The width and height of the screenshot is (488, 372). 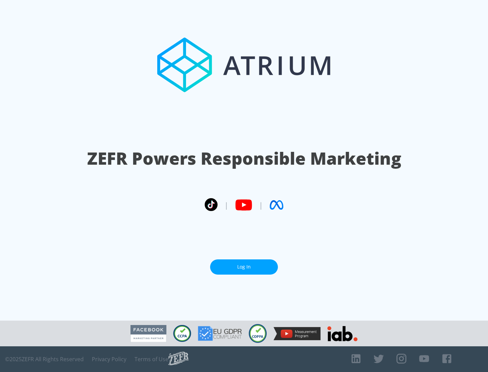 What do you see at coordinates (148, 334) in the screenshot?
I see `img: Facebook Marketing Partner` at bounding box center [148, 334].